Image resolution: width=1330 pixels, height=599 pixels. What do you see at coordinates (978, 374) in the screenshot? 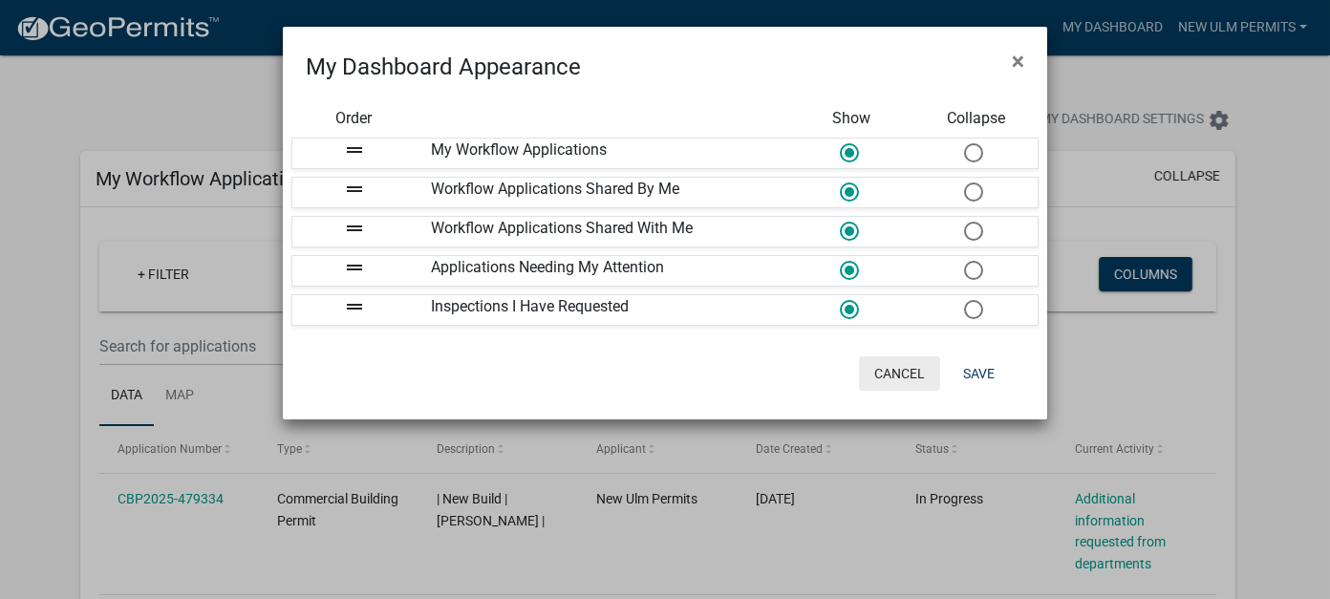
I see `button: Save` at bounding box center [978, 374].